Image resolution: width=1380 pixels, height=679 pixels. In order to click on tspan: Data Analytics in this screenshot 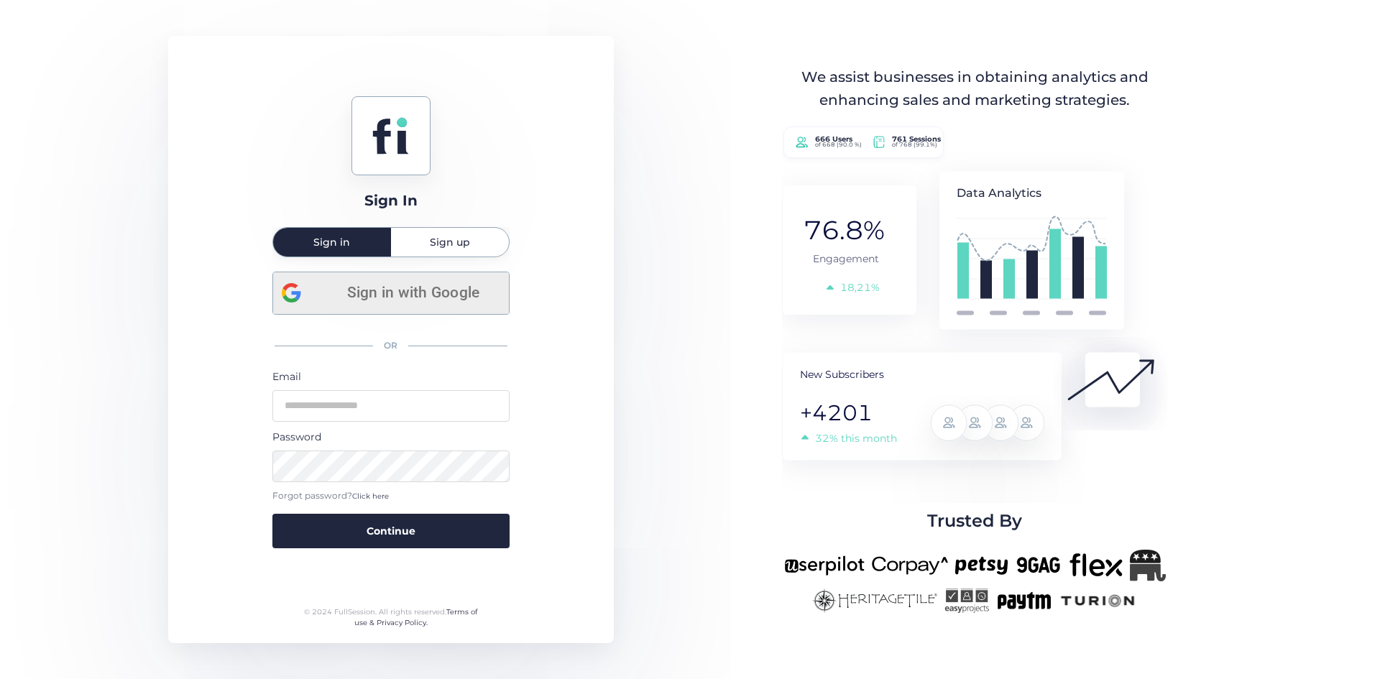, I will do `click(999, 193)`.